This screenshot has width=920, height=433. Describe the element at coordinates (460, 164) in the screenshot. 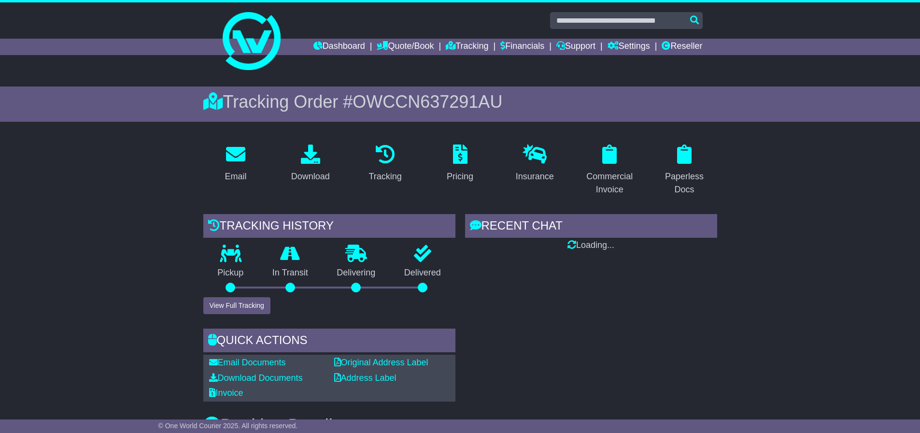

I see `a: Pricing` at that location.